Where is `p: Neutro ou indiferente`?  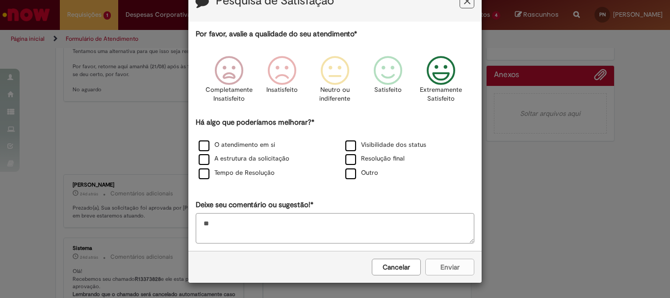 p: Neutro ou indiferente is located at coordinates (335, 94).